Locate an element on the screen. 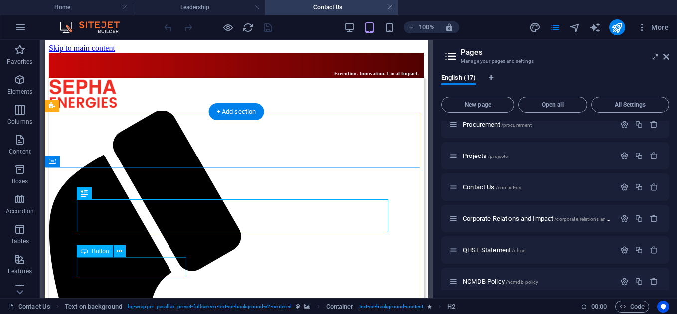  i: On resize automatically adjust zoom level to fit chosen device. is located at coordinates (449, 27).